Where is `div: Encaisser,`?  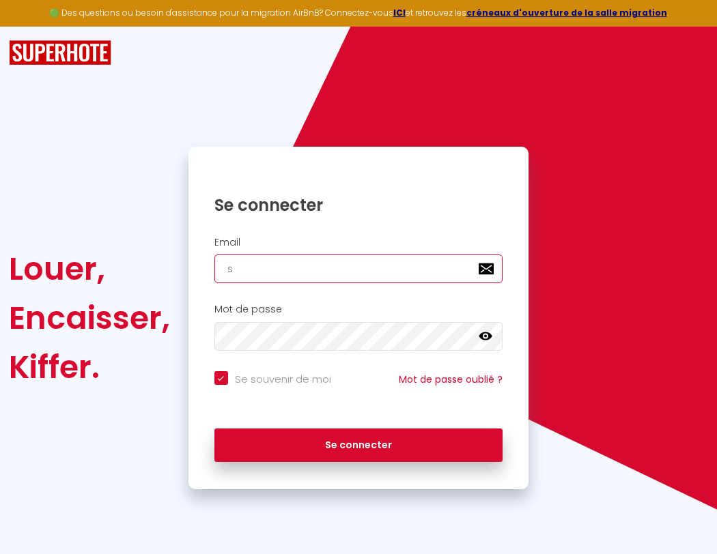 div: Encaisser, is located at coordinates (89, 318).